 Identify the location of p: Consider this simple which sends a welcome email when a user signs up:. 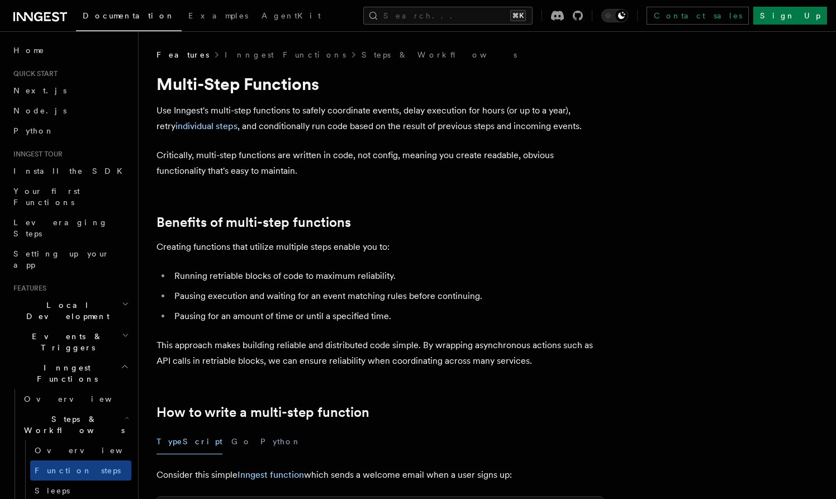
(380, 475).